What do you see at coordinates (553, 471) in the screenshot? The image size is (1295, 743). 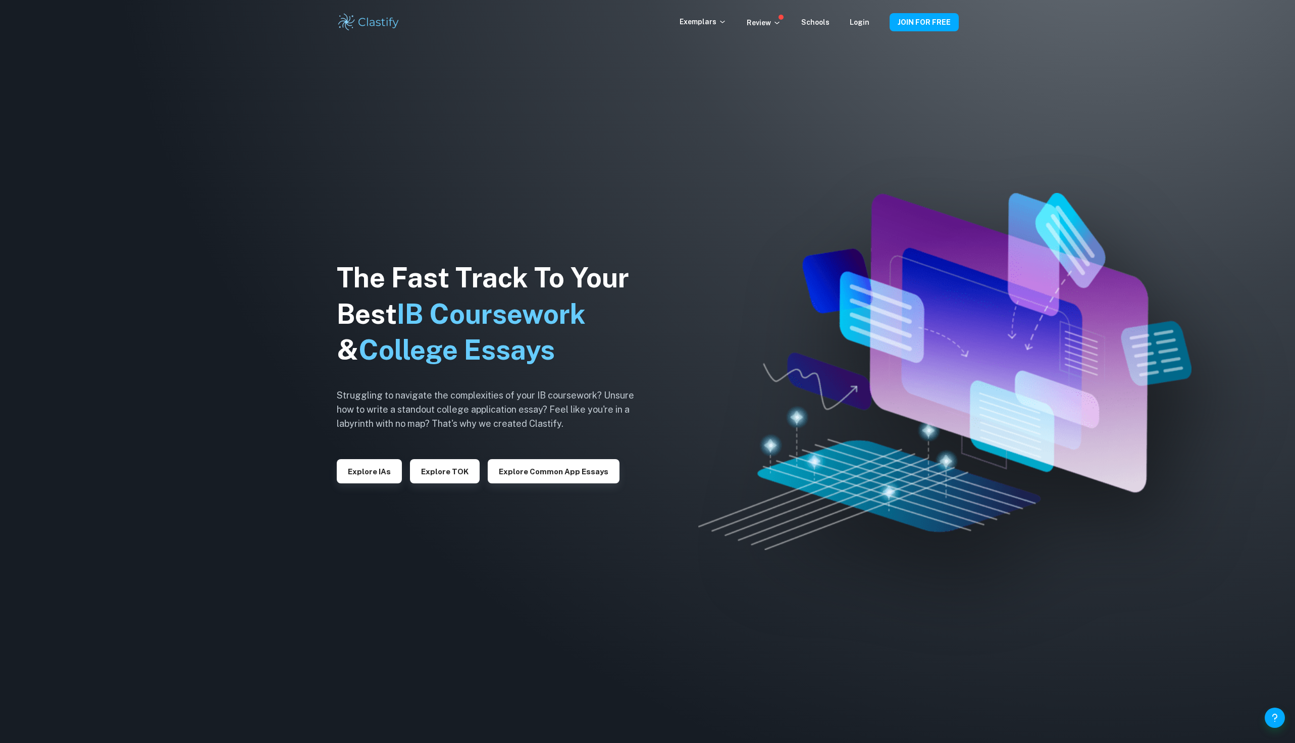 I see `button: Explore Common App essays` at bounding box center [553, 471].